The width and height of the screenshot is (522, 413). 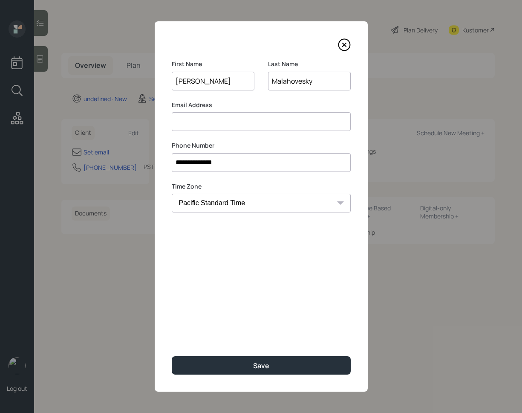 I want to click on label: Email Address, so click(x=261, y=105).